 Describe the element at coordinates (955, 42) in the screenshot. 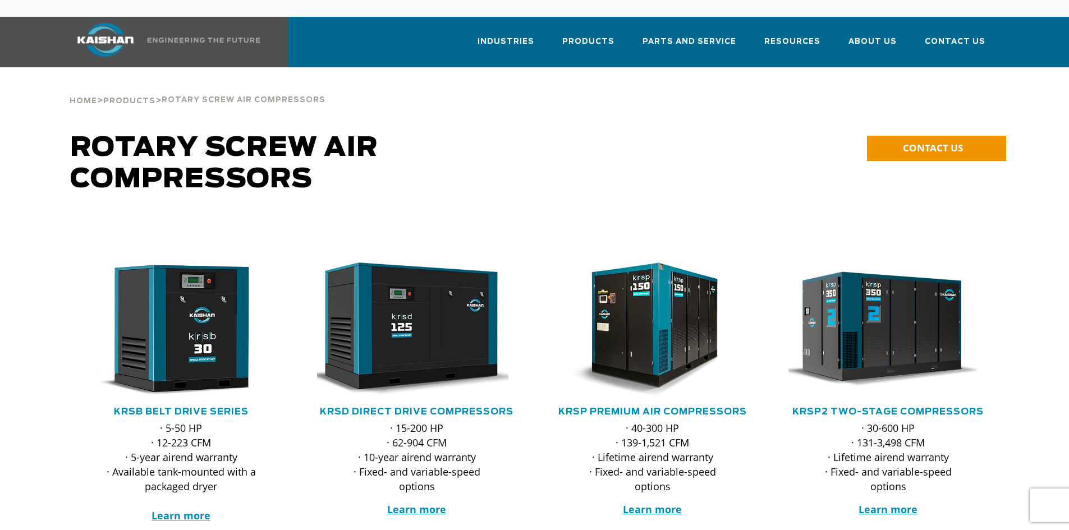

I see `span: Contact Us` at that location.